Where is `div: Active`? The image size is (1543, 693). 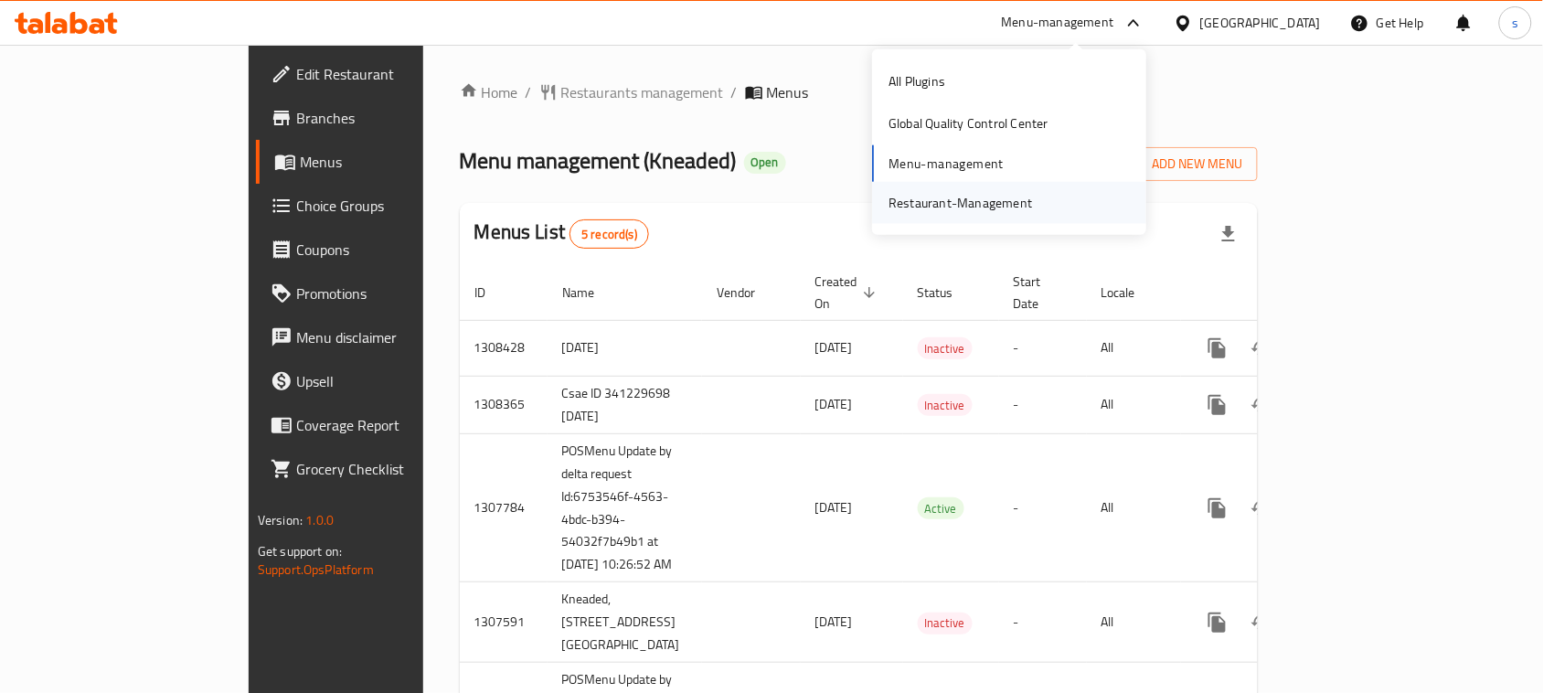
div: Active is located at coordinates (941, 508).